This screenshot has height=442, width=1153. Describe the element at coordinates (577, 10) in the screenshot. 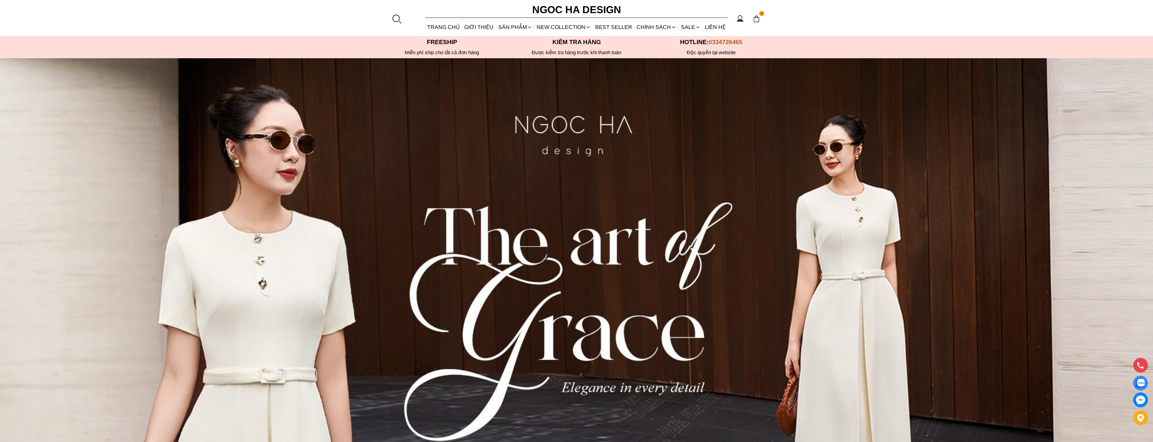

I see `h6: Ngoc Ha Design` at that location.